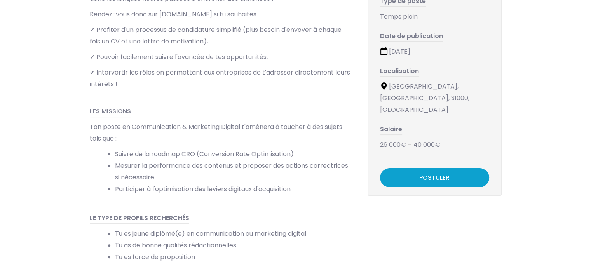 This screenshot has width=591, height=273. Describe the element at coordinates (411, 37) in the screenshot. I see `span: Date de publication` at that location.